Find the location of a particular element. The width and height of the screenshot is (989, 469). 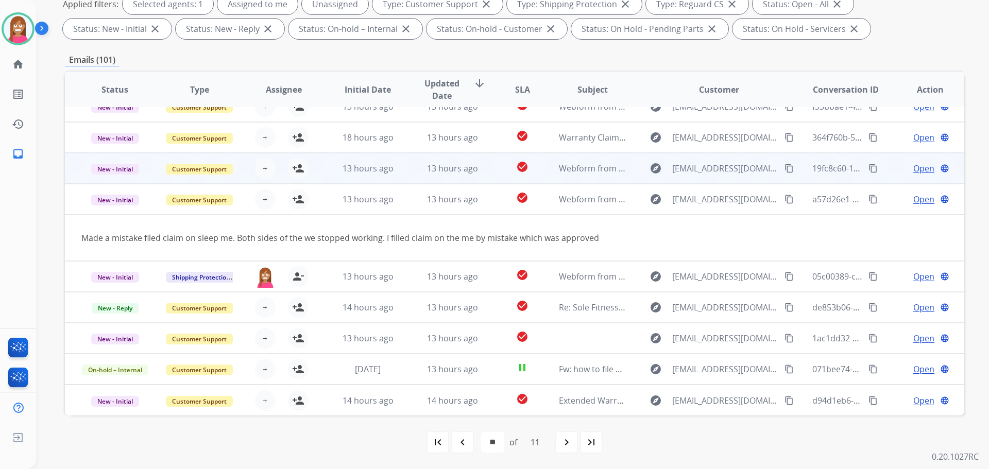

span: Conversation ID is located at coordinates (845, 90).